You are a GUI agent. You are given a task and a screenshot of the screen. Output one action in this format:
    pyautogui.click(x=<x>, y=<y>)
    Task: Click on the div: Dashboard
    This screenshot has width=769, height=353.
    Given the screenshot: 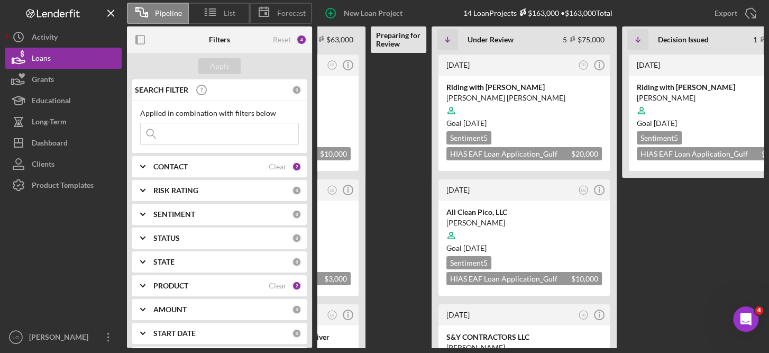 What is the action you would take?
    pyautogui.click(x=50, y=144)
    